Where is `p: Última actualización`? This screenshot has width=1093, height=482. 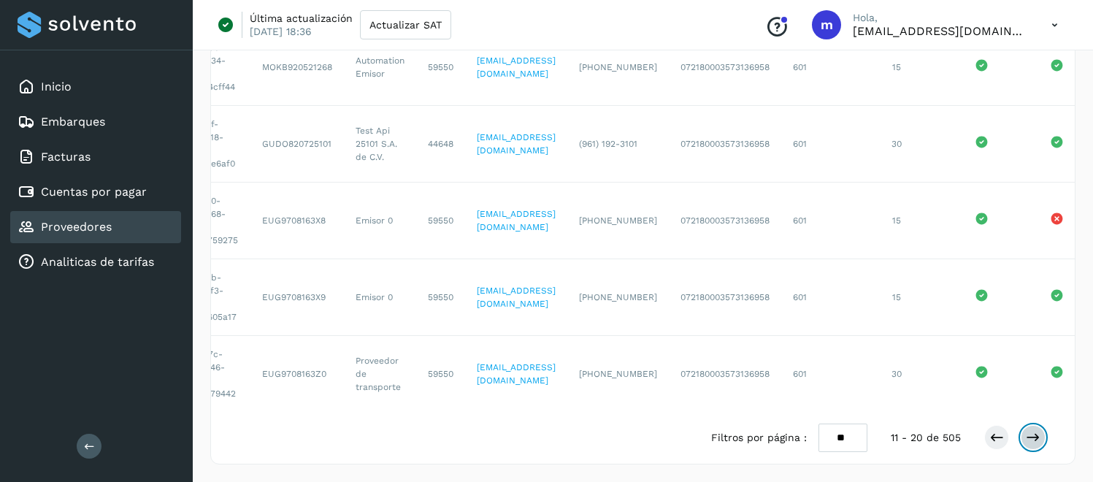 p: Última actualización is located at coordinates (301, 18).